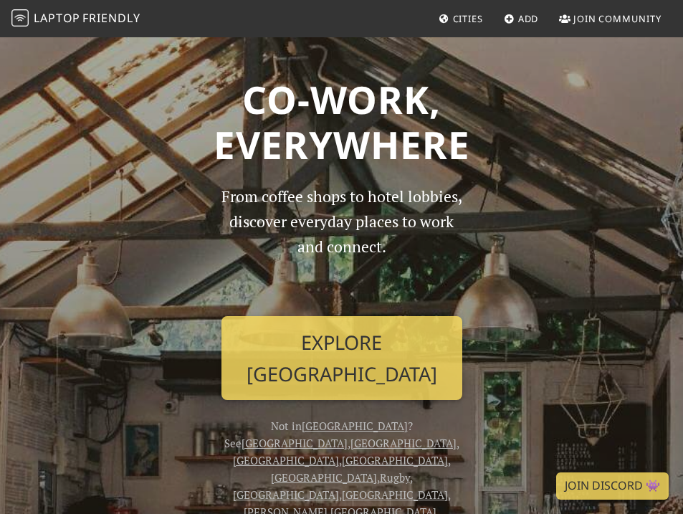 The height and width of the screenshot is (514, 683). Describe the element at coordinates (20, 18) in the screenshot. I see `img: LaptopFriendly` at that location.